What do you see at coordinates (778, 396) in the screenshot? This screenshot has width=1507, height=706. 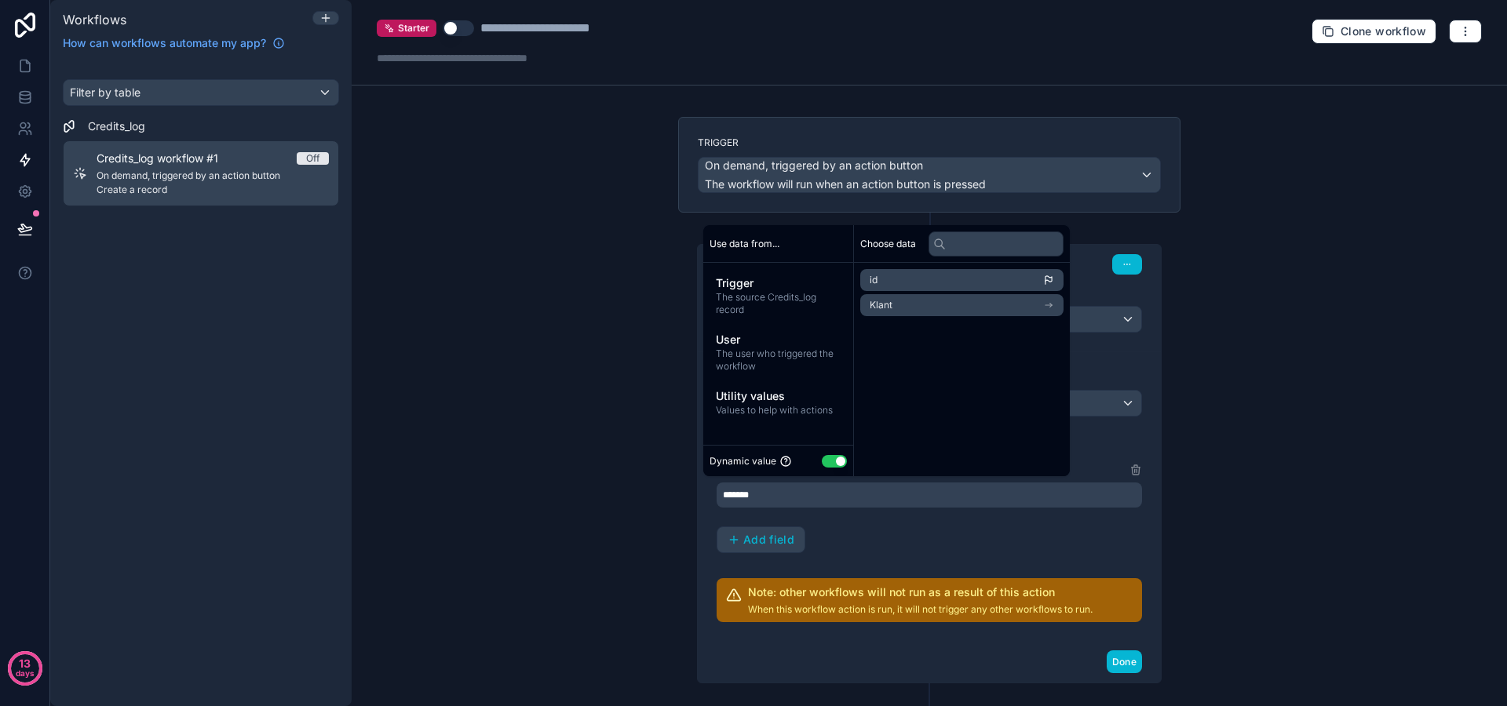 I see `span: Utility values` at bounding box center [778, 396].